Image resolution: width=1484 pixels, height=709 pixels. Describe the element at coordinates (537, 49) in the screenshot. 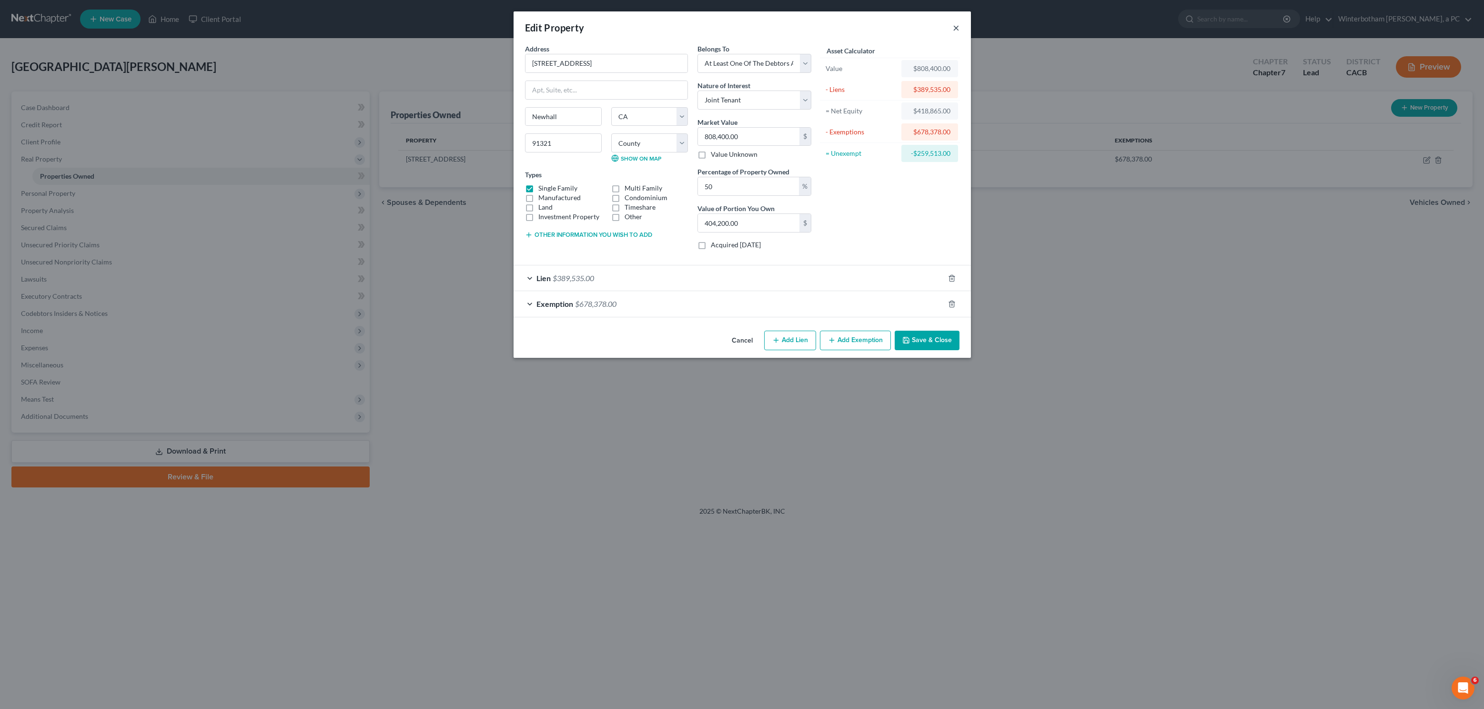

I see `span: Address` at that location.